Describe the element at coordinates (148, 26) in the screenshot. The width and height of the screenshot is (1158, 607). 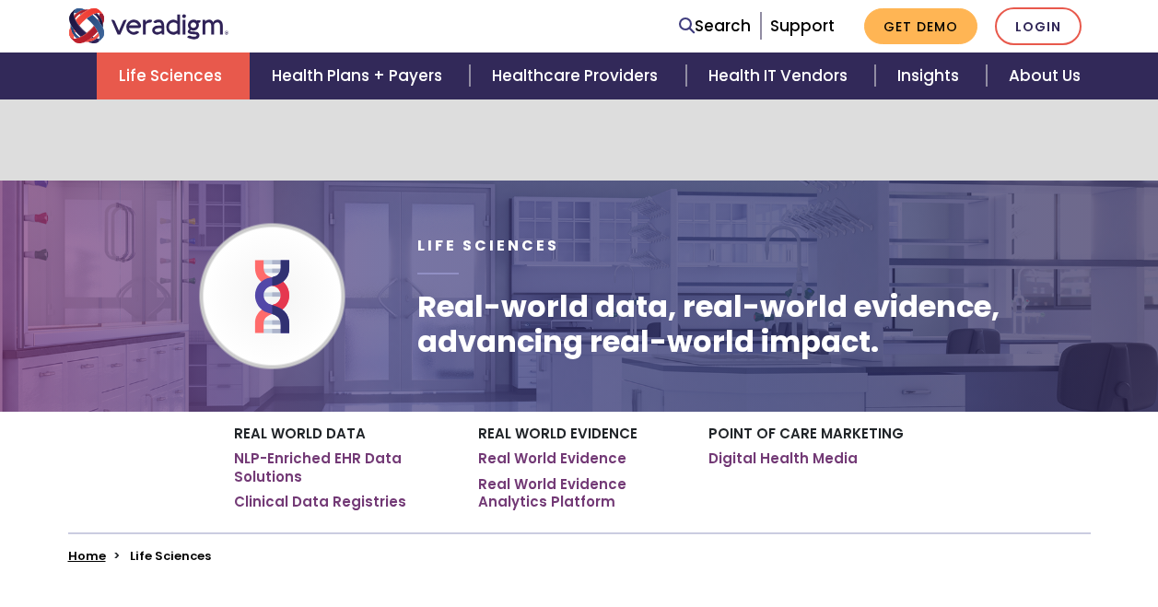
I see `a: Veradigm logo` at that location.